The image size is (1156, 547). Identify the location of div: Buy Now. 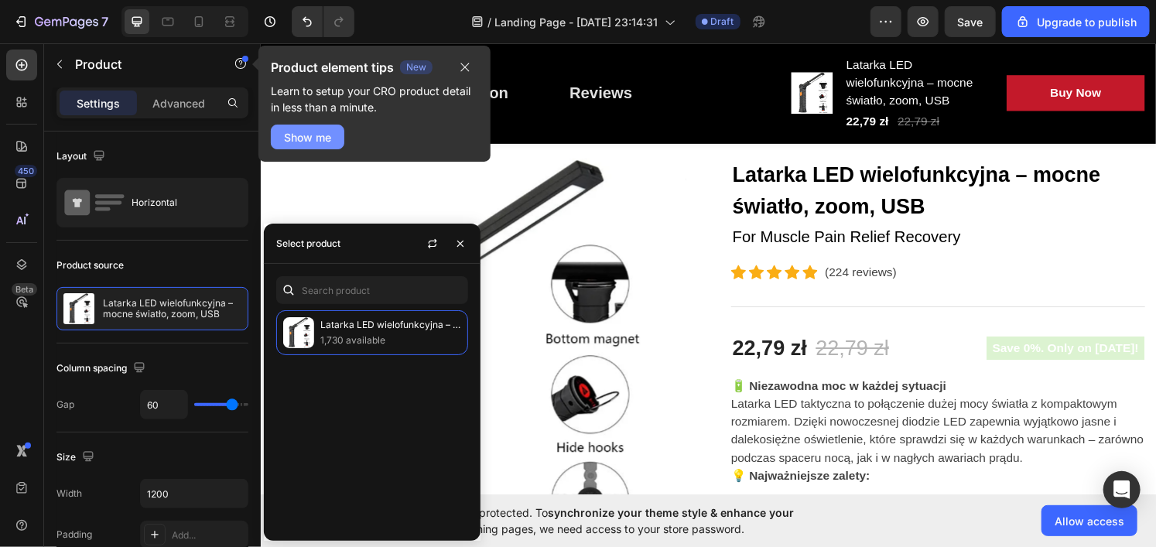
(845, 53).